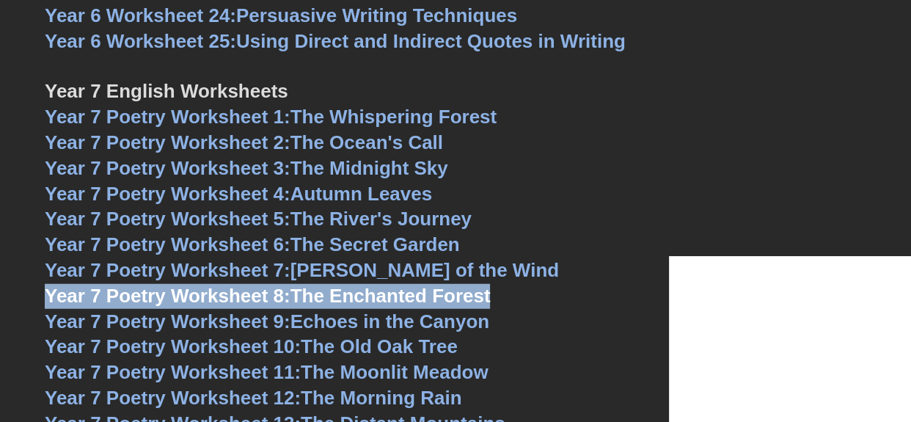 This screenshot has width=911, height=422. Describe the element at coordinates (167, 219) in the screenshot. I see `span: Year 7 Poetry Worksheet 5:` at that location.